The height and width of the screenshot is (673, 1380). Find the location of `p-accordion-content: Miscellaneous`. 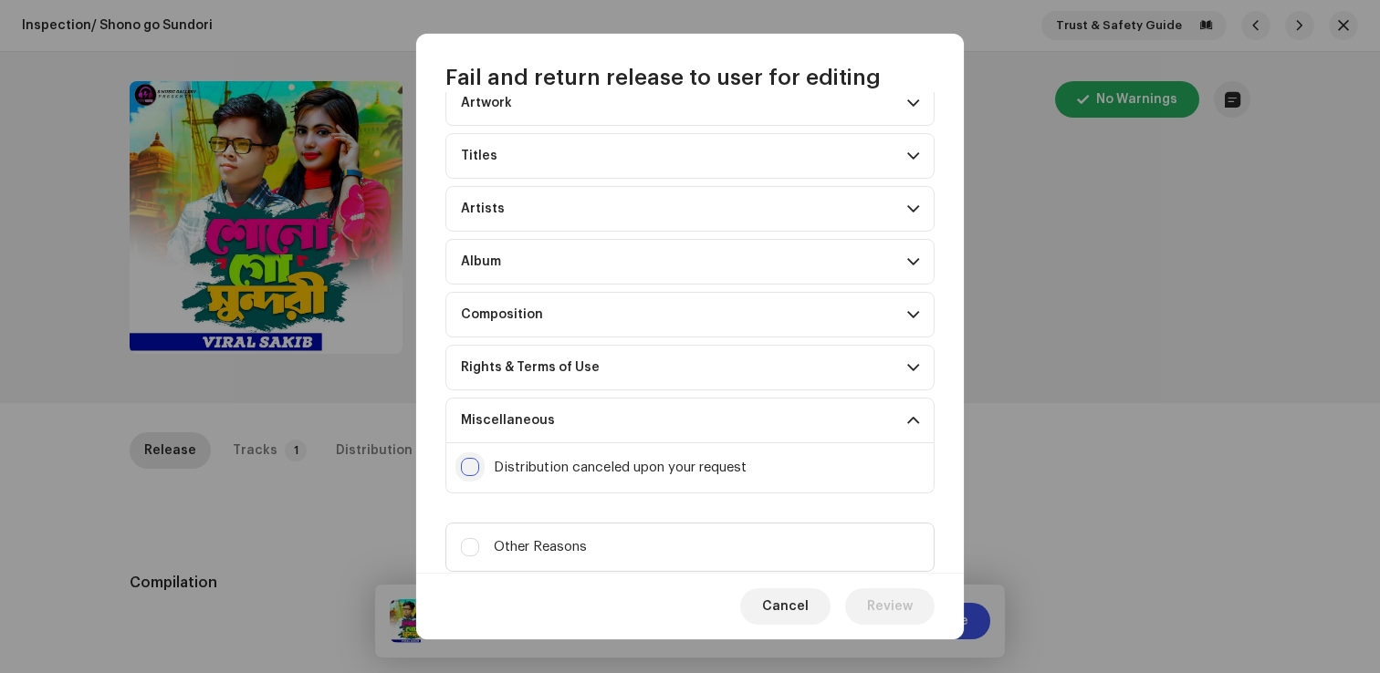

p-accordion-content: Miscellaneous is located at coordinates (690, 468).